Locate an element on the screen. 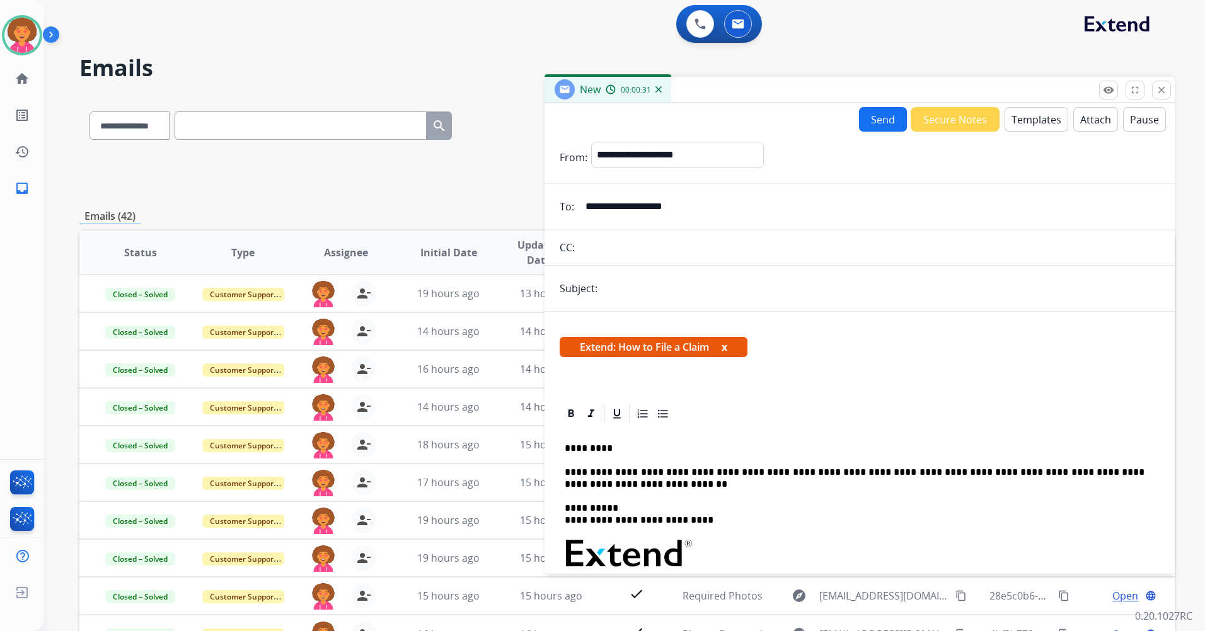 This screenshot has height=631, width=1205. span: New is located at coordinates (590, 89).